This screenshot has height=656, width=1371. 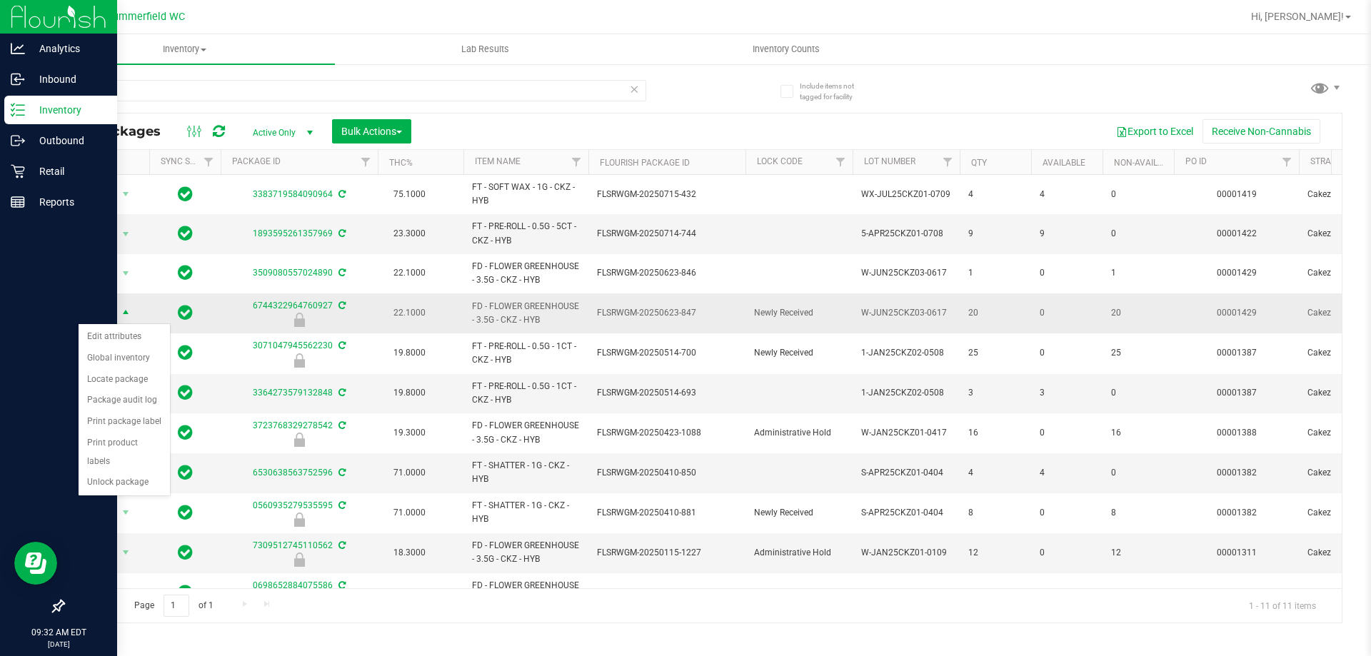 I want to click on span: 9, so click(x=1067, y=234).